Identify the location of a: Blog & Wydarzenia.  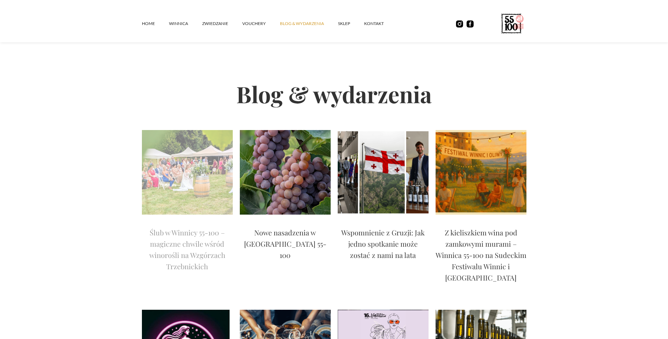
(309, 24).